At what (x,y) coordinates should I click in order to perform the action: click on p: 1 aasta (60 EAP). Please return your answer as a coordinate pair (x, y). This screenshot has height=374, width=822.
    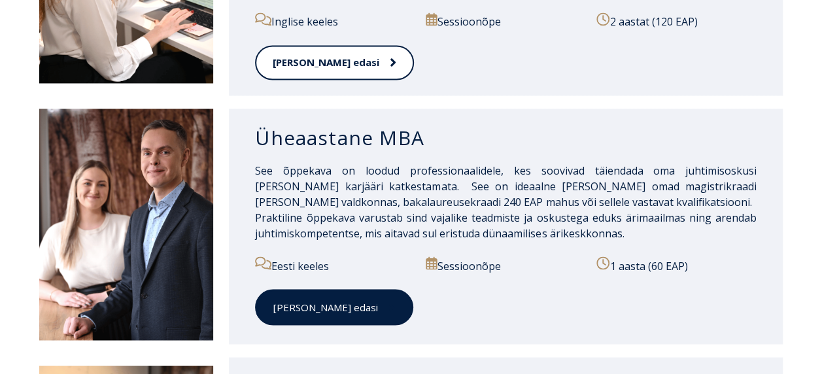
    Looking at the image, I should click on (676, 265).